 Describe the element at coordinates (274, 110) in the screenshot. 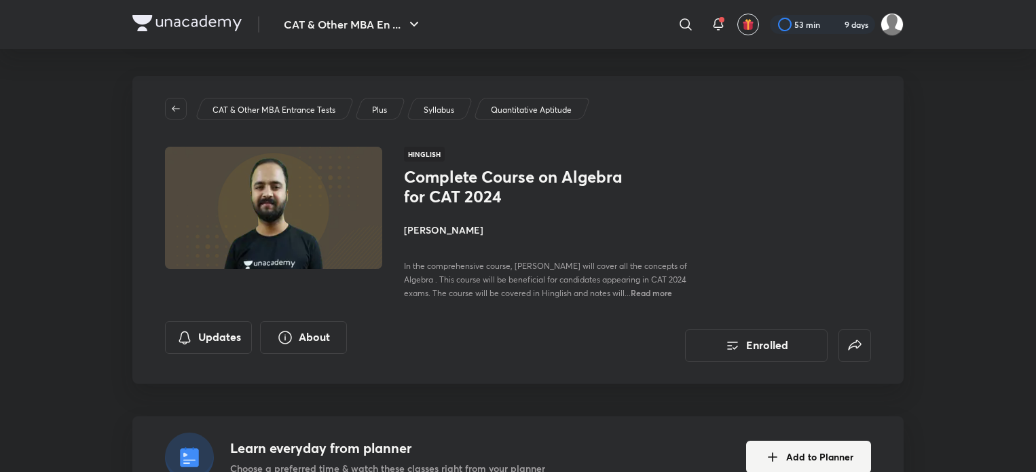

I see `a: CAT & Other MBA Entrance Tests` at that location.